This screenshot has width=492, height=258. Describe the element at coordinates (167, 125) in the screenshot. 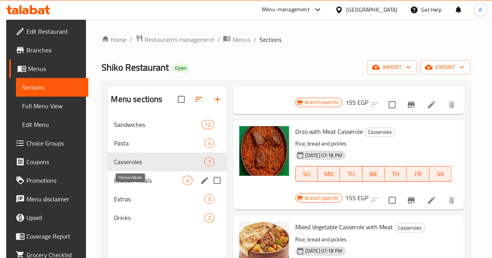

I see `div: Sandwiches12` at that location.